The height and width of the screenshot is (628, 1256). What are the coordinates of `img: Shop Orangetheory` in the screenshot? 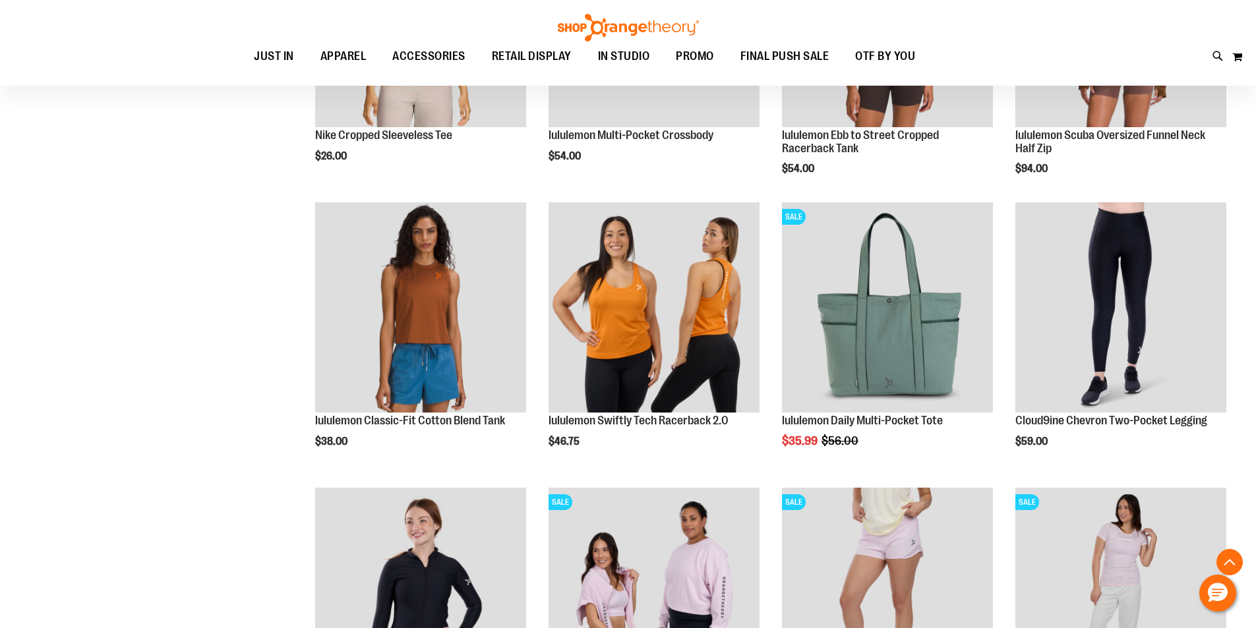 It's located at (628, 28).